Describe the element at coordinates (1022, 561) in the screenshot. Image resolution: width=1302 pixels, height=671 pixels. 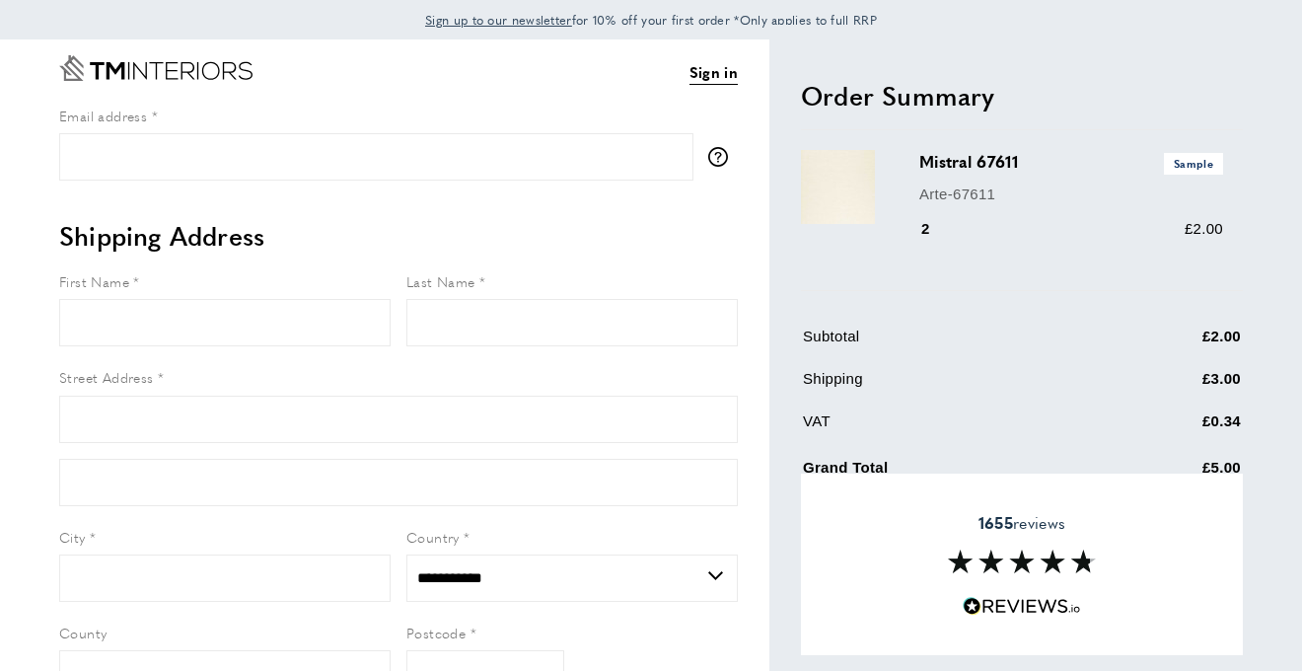
I see `img: Reviews section` at that location.